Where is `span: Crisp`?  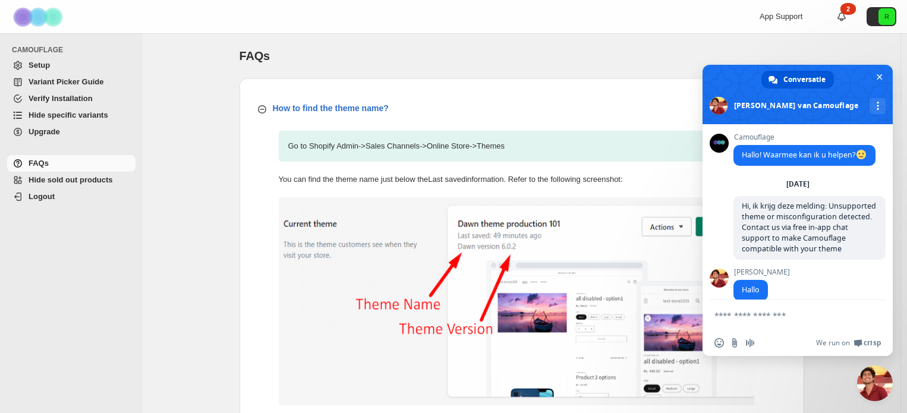
span: Crisp is located at coordinates (872, 343).